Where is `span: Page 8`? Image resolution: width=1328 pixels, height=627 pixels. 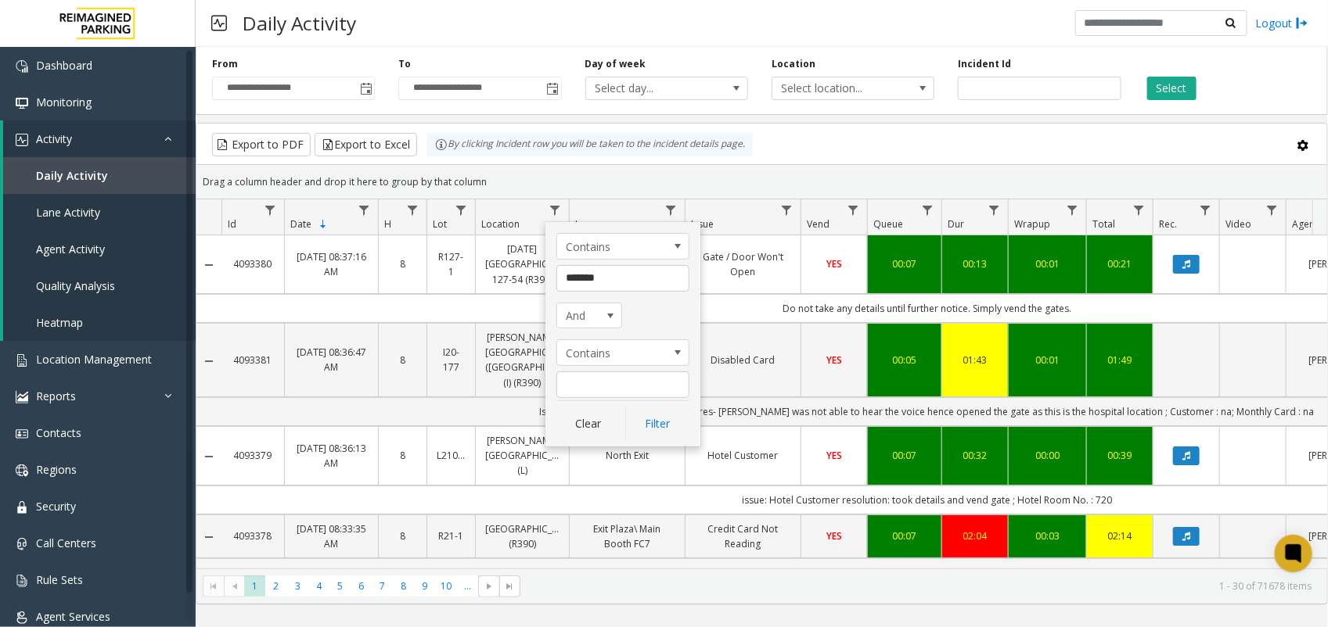 span: Page 8 is located at coordinates (403, 586).